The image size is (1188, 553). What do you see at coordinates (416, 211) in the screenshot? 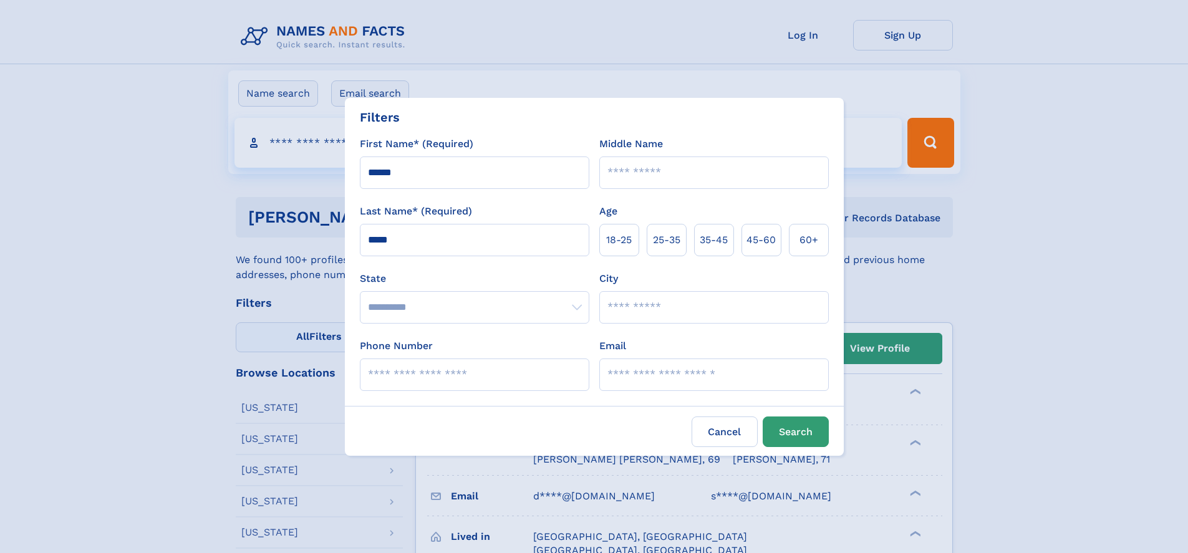
I see `label: Last Name* (Required)` at bounding box center [416, 211].